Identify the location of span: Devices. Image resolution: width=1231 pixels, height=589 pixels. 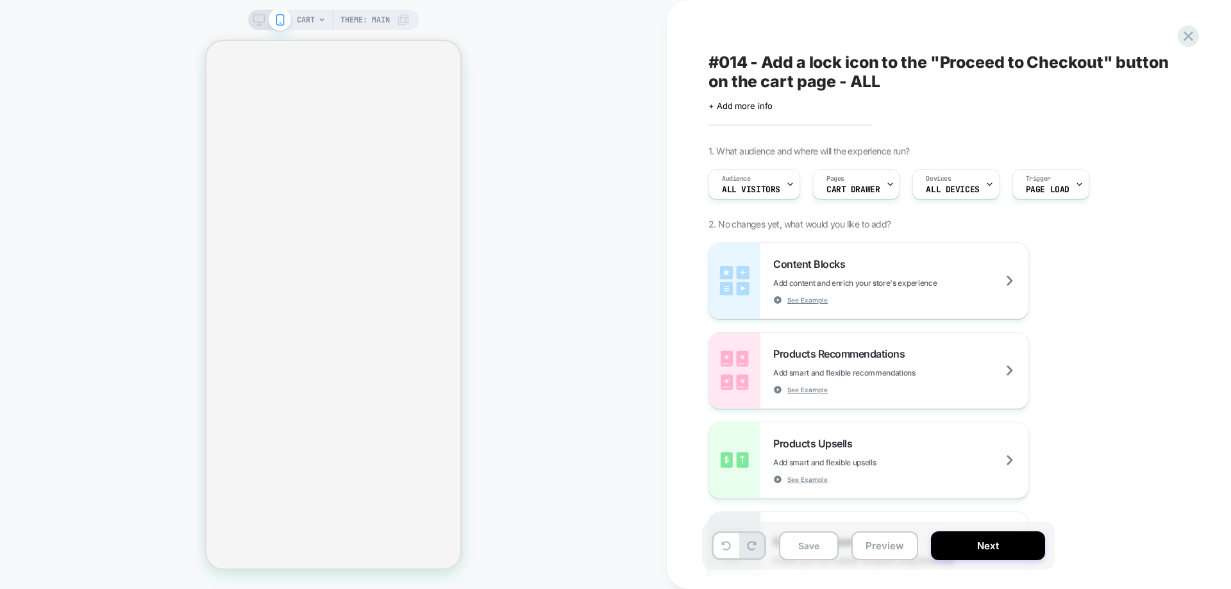
(938, 179).